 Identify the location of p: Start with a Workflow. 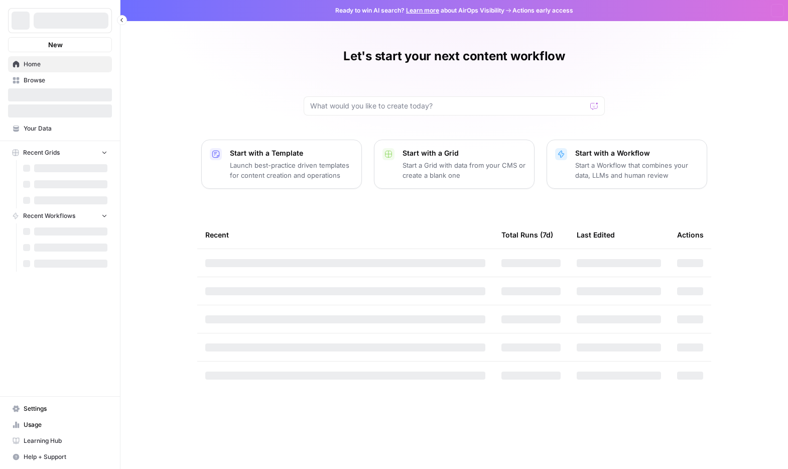
(637, 153).